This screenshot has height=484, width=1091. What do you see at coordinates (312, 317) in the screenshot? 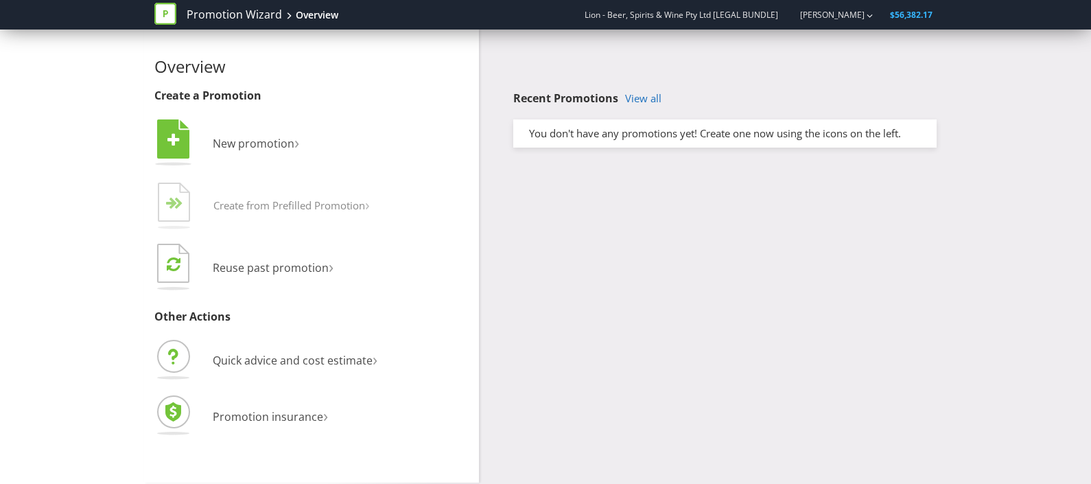
I see `h3: Other Actions` at bounding box center [312, 317].